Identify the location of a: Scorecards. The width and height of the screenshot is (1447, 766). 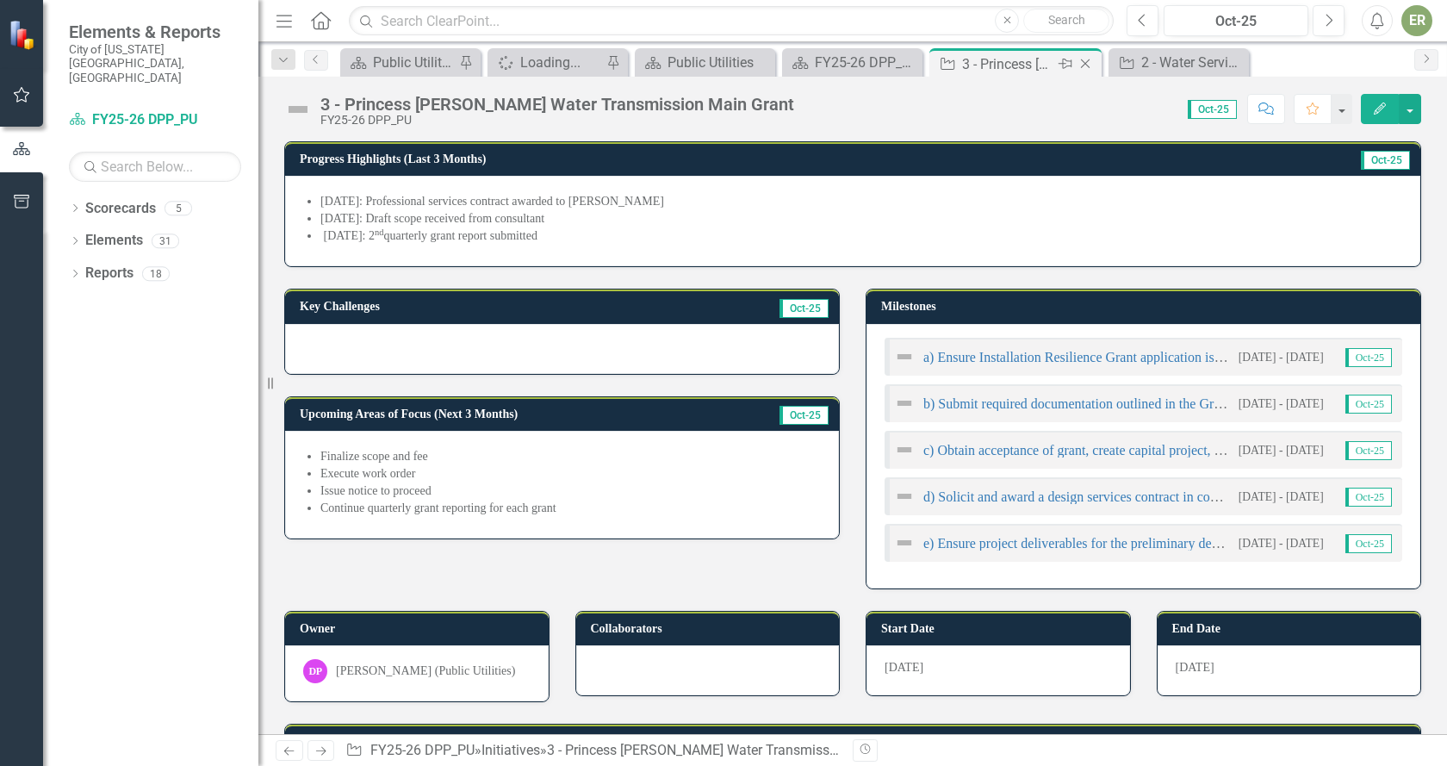
(121, 208).